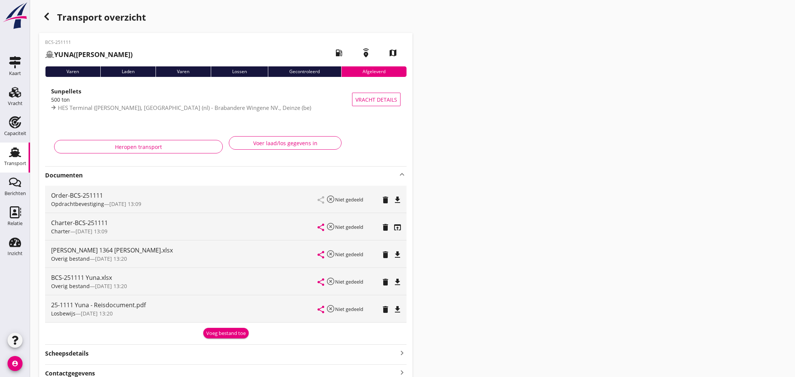 This screenshot has width=795, height=377. What do you see at coordinates (184, 196) in the screenshot?
I see `div: Order-BCS-251111` at bounding box center [184, 196].